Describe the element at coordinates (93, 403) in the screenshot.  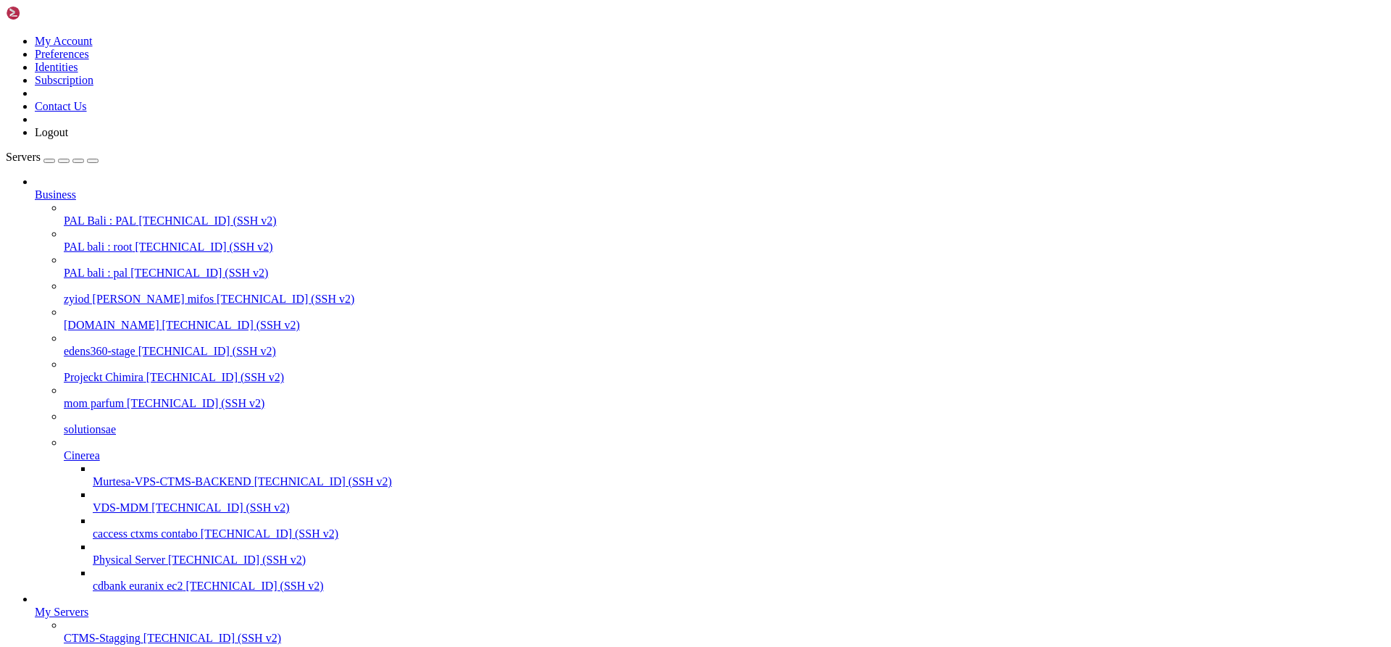
I see `span: mom parfum` at that location.